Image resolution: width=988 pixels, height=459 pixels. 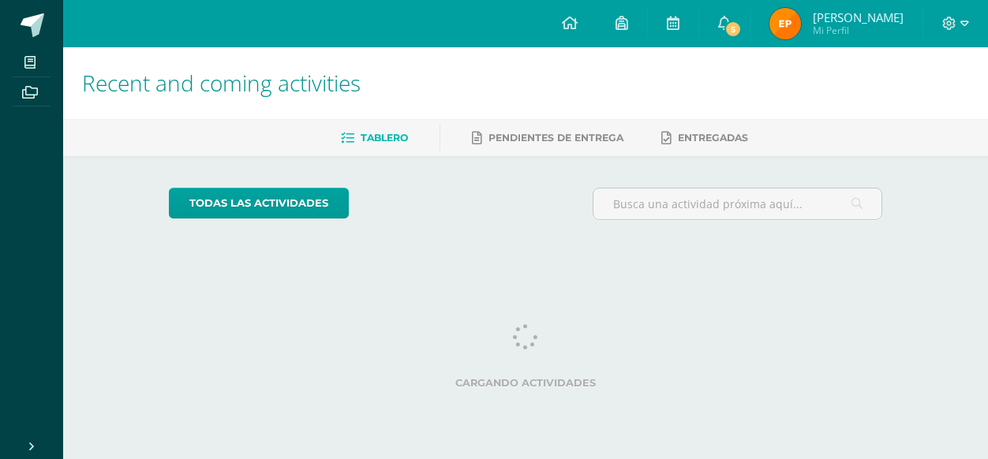 I want to click on a: Pendientes de entrega, so click(x=547, y=138).